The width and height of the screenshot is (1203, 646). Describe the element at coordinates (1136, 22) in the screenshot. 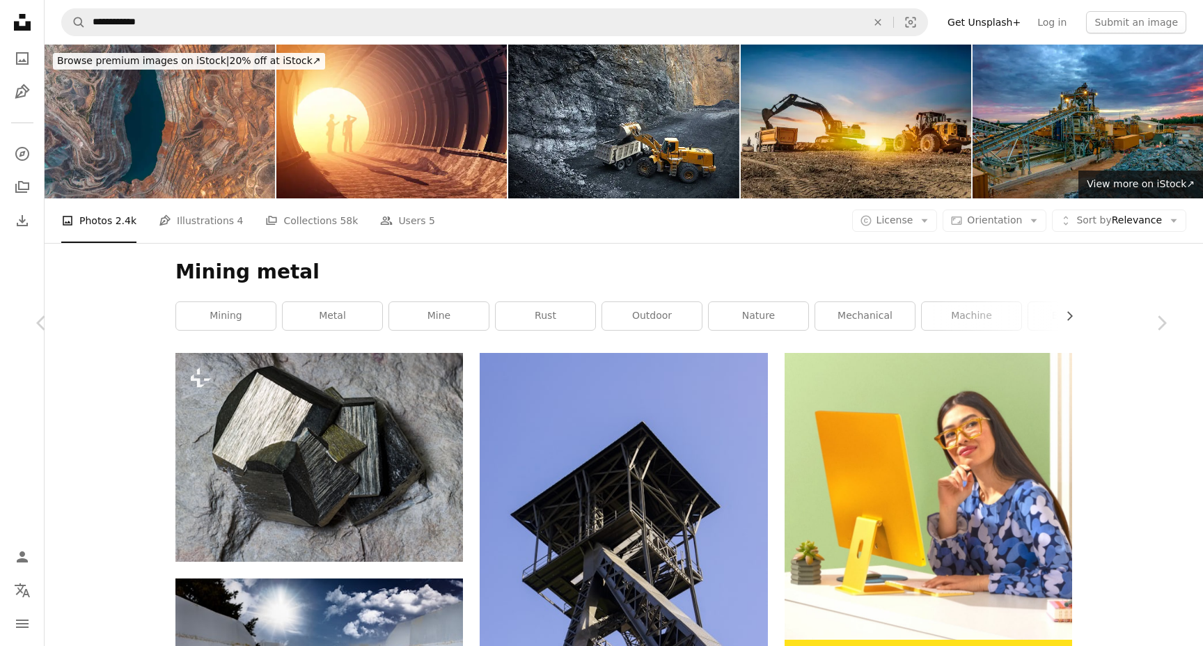

I see `button: Submit an image` at that location.